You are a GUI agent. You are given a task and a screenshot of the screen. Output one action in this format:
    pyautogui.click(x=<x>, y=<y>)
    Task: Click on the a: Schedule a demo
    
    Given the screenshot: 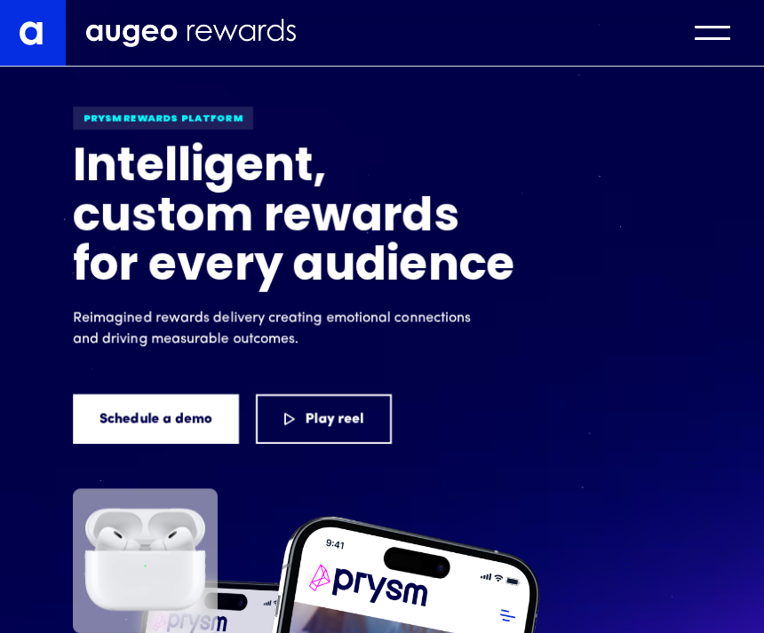 What is the action you would take?
    pyautogui.click(x=155, y=419)
    